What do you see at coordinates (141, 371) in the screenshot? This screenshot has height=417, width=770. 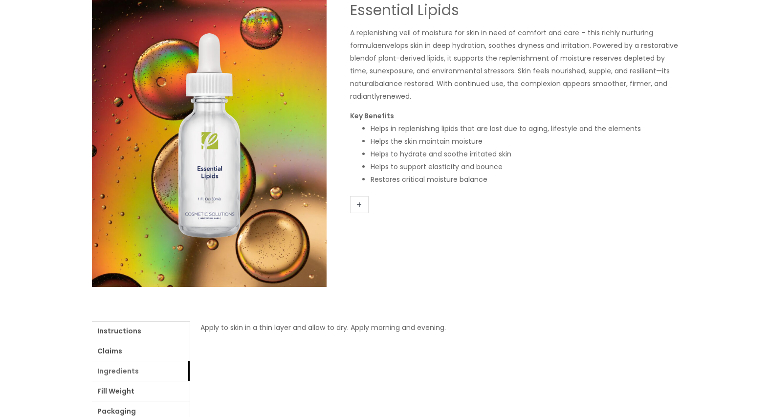 I see `a: Ingredients` at bounding box center [141, 371].